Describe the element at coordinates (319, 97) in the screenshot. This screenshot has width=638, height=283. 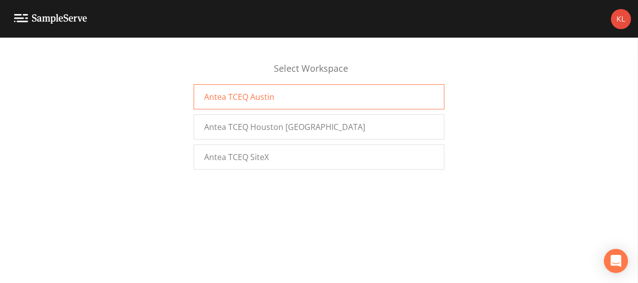
I see `a: Antea TCEQ Austin` at that location.